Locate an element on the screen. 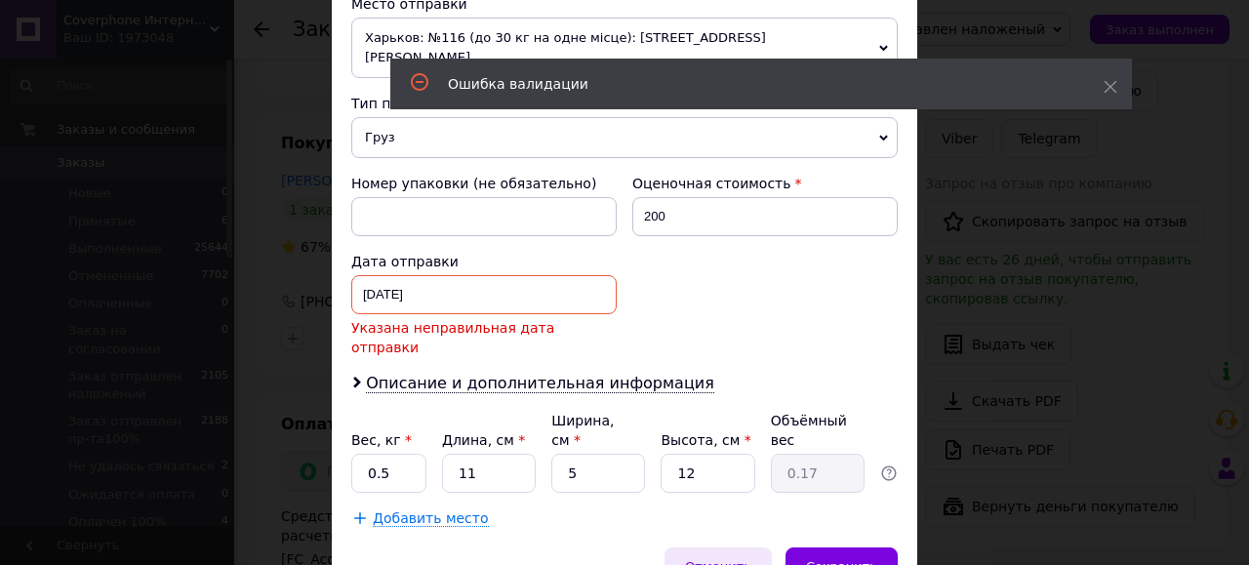 Image resolution: width=1249 pixels, height=565 pixels. label: Вес, кг is located at coordinates (382, 440).